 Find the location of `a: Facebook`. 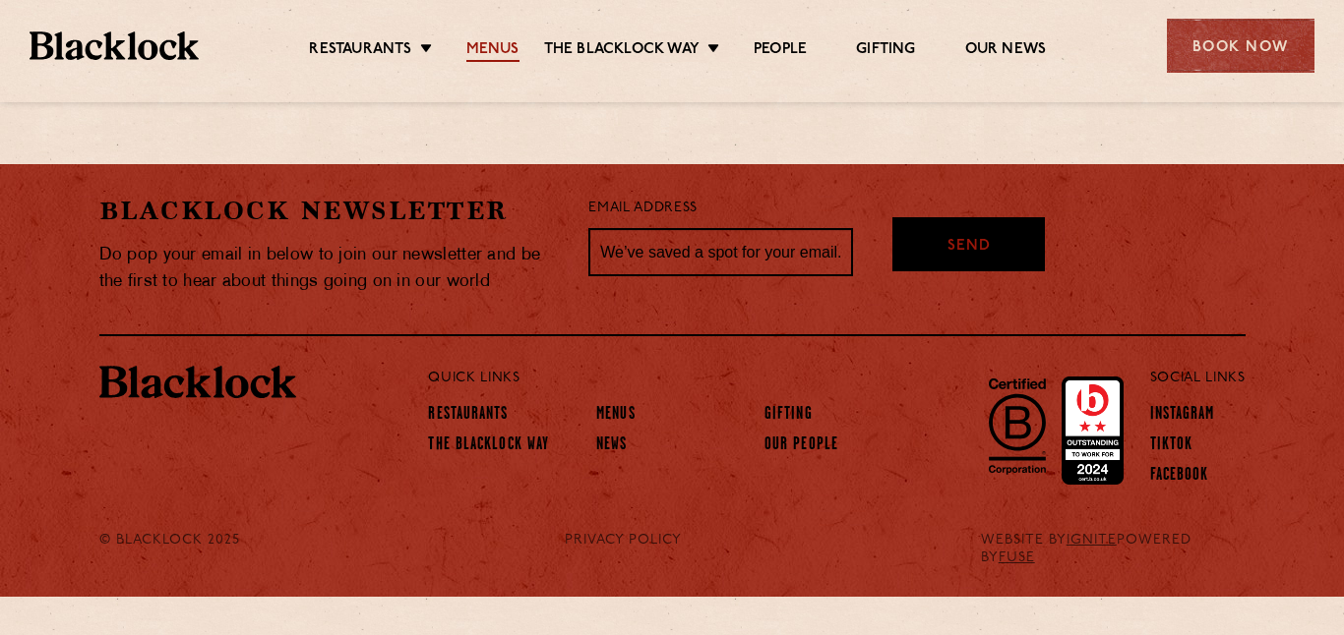

a: Facebook is located at coordinates (1179, 477).